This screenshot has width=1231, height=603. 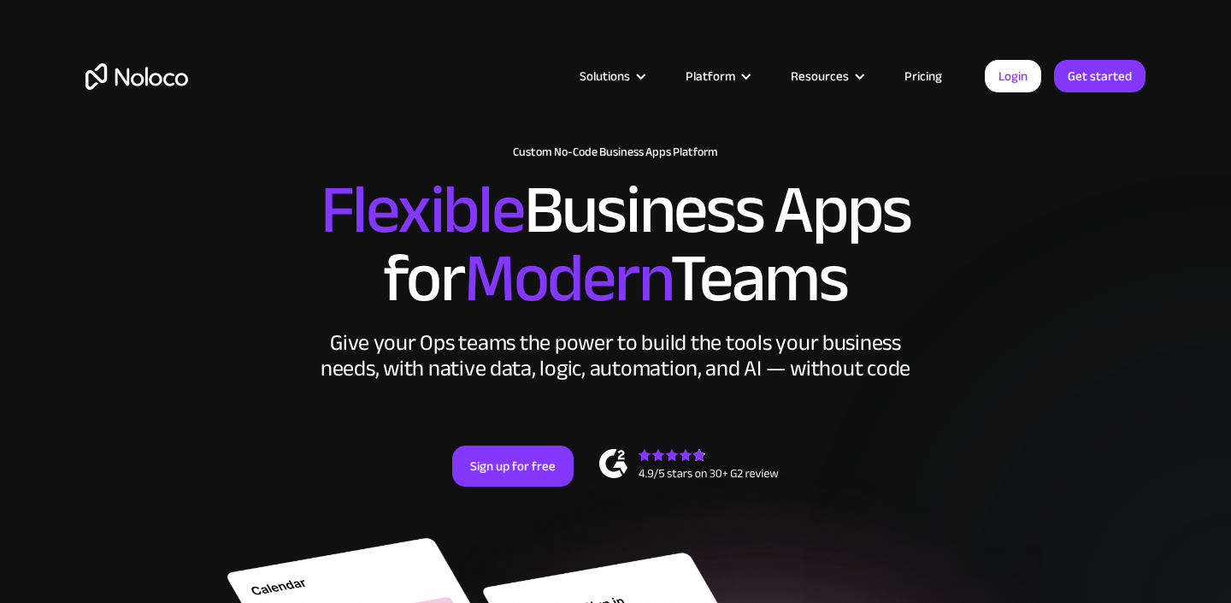 I want to click on a: home, so click(x=137, y=76).